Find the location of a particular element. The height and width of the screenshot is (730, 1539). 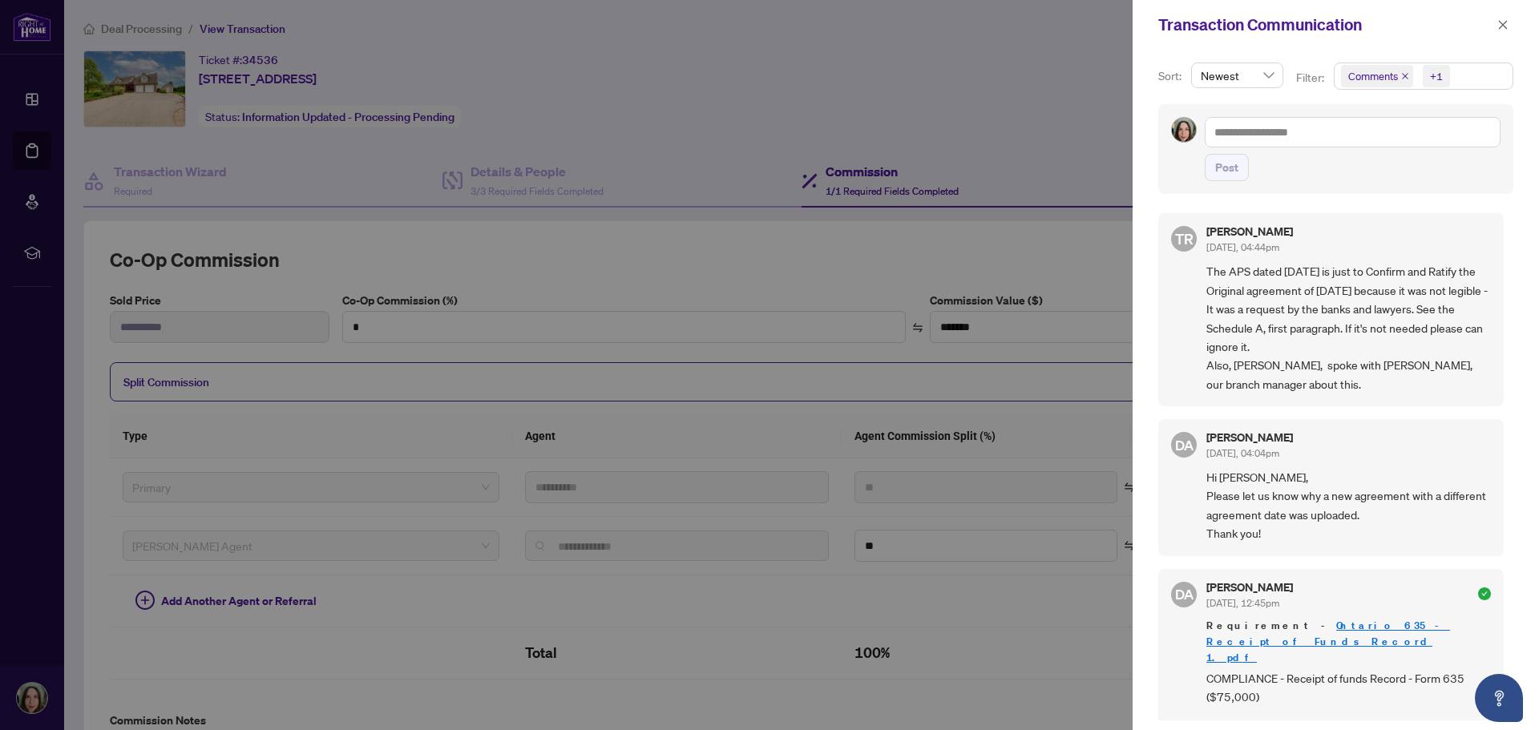

div: Transaction Communication is located at coordinates (1325, 25).